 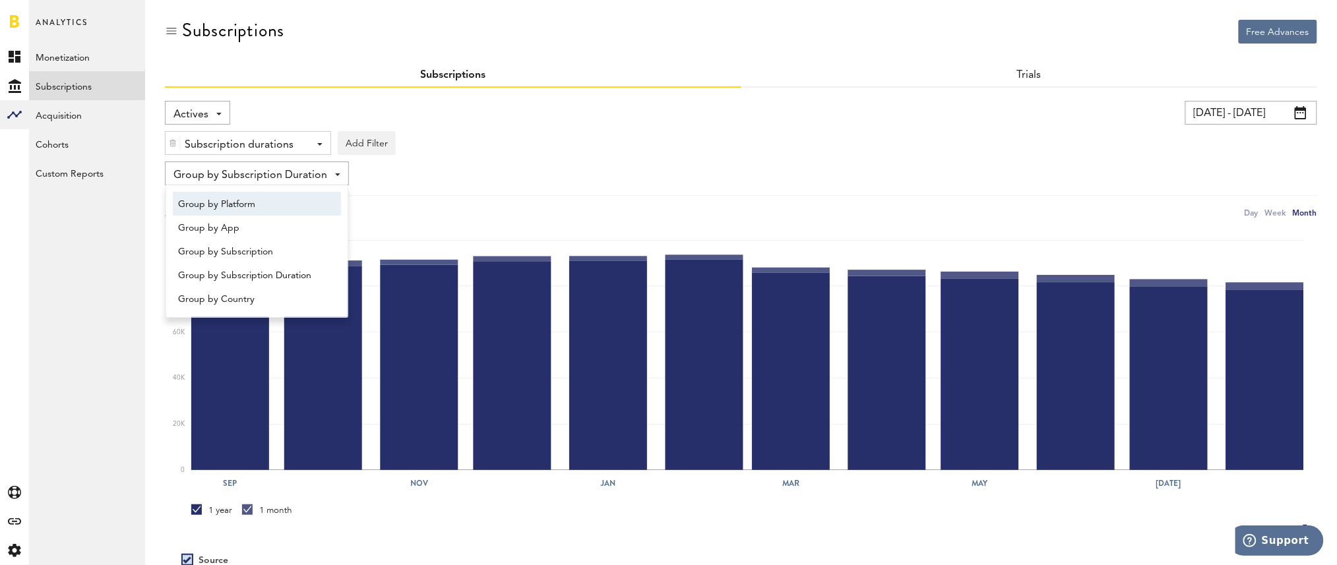 I want to click on text: Jan, so click(x=607, y=484).